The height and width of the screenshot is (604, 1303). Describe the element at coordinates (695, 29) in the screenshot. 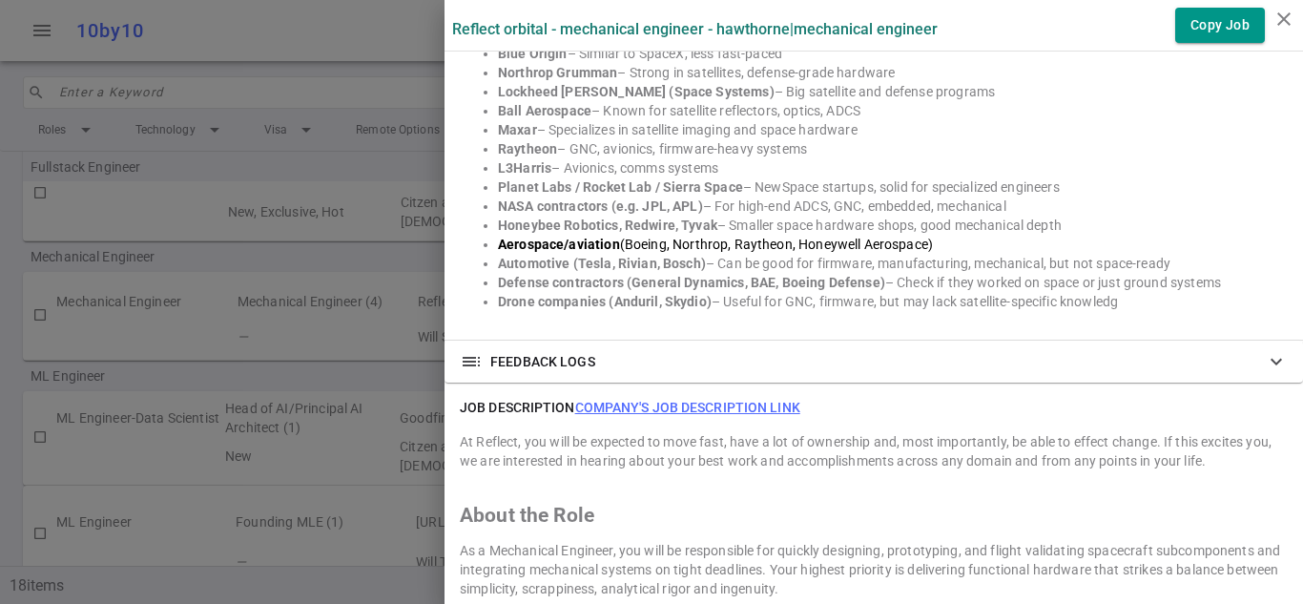

I see `label: Reflect Orbital - Mechanical Engineer - Hawthorne | Mechanical Engineer` at that location.